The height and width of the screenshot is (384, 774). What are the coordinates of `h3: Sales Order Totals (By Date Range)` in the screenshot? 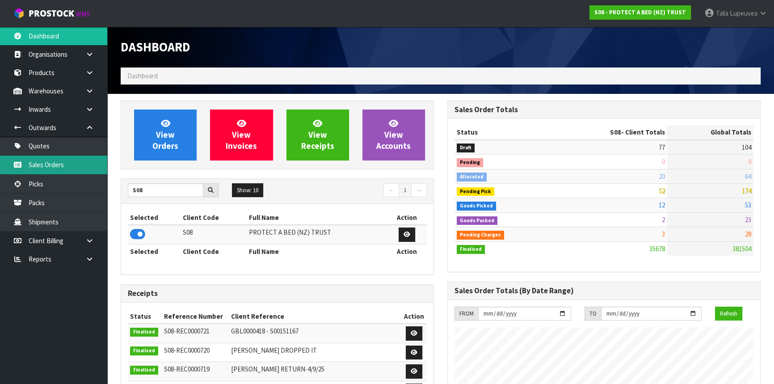 It's located at (603, 290).